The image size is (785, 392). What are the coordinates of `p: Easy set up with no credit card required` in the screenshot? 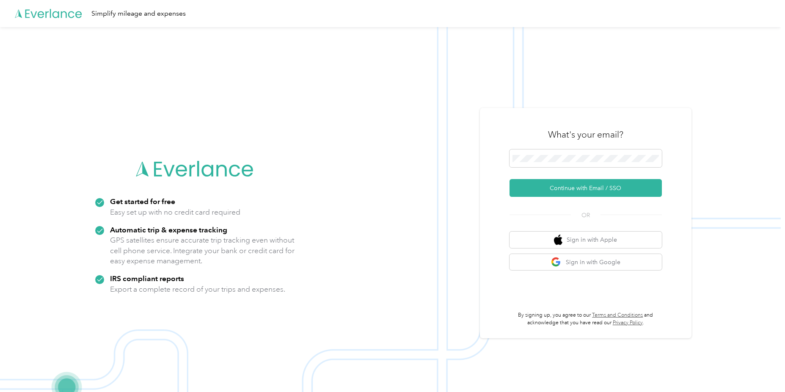 It's located at (175, 212).